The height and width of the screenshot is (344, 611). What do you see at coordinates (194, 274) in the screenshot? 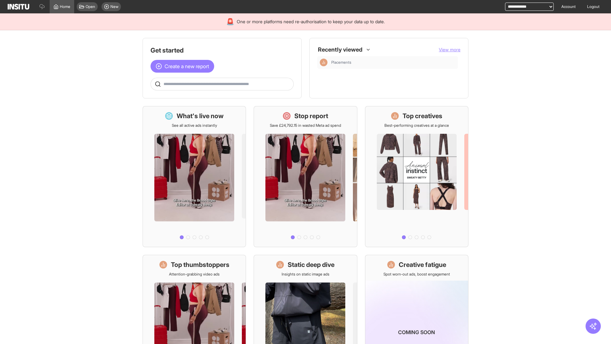
I see `p: Attention-grabbing video ads` at bounding box center [194, 274].